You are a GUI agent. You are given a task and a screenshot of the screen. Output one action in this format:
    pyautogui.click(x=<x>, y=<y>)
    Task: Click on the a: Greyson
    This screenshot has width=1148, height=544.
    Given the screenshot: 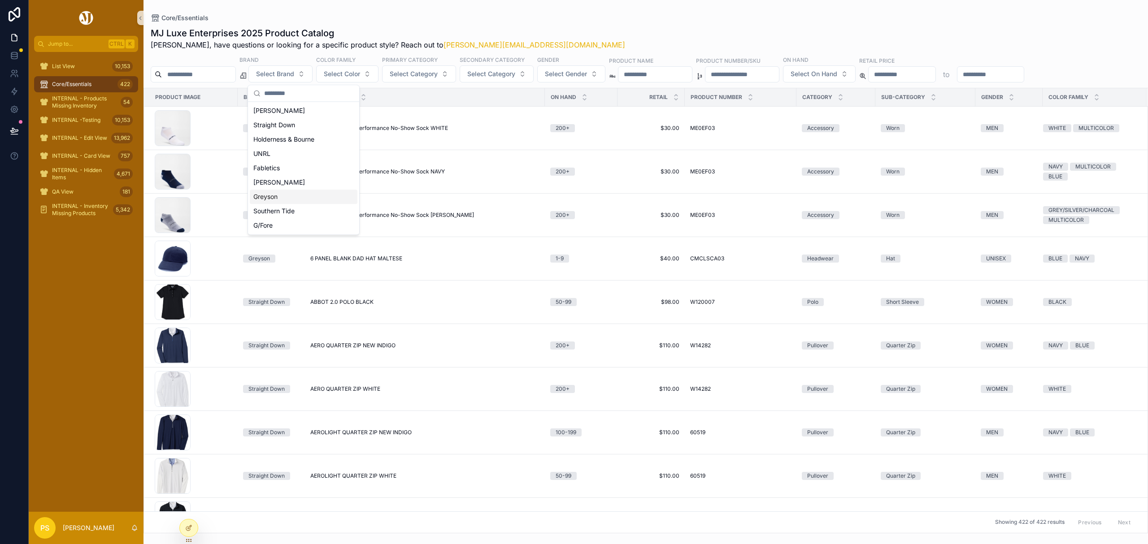 What is the action you would take?
    pyautogui.click(x=271, y=259)
    